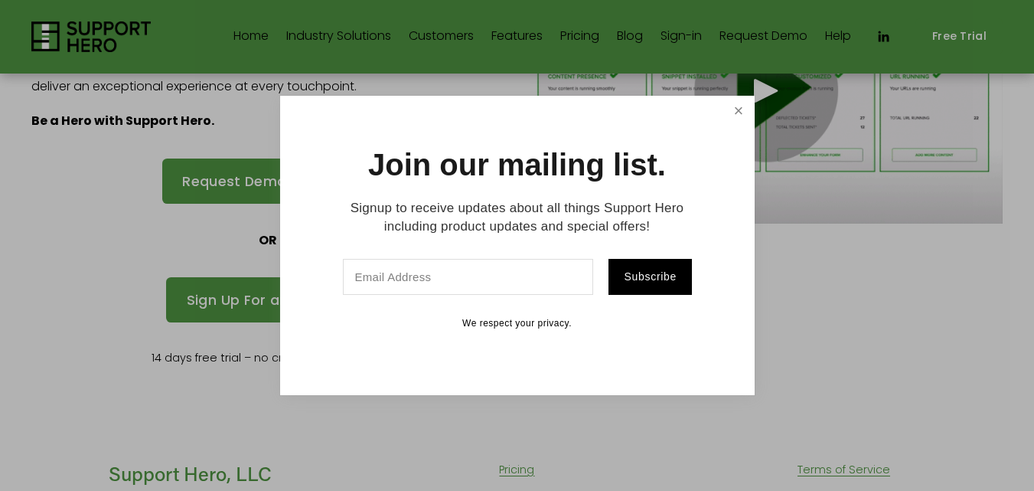 The width and height of the screenshot is (1034, 491). I want to click on input: Email Address, so click(468, 276).